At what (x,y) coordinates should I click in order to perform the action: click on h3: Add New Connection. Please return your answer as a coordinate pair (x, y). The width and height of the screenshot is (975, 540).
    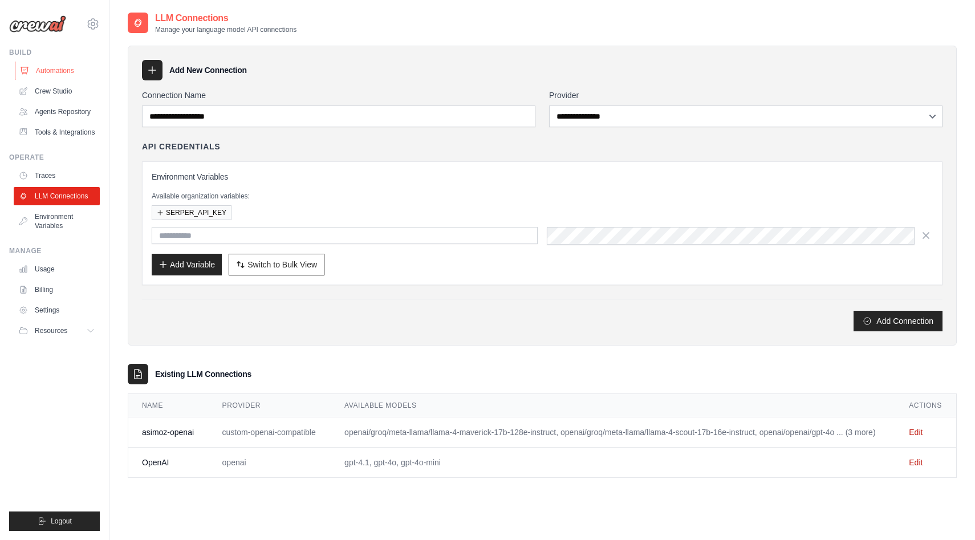
    Looking at the image, I should click on (208, 70).